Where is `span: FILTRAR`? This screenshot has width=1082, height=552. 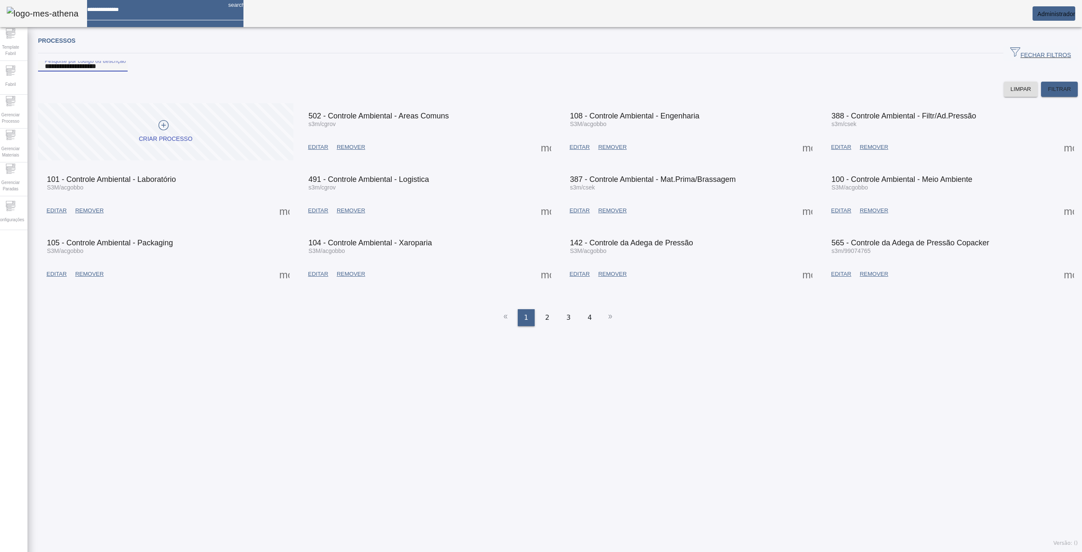
span: FILTRAR is located at coordinates (1059, 89).